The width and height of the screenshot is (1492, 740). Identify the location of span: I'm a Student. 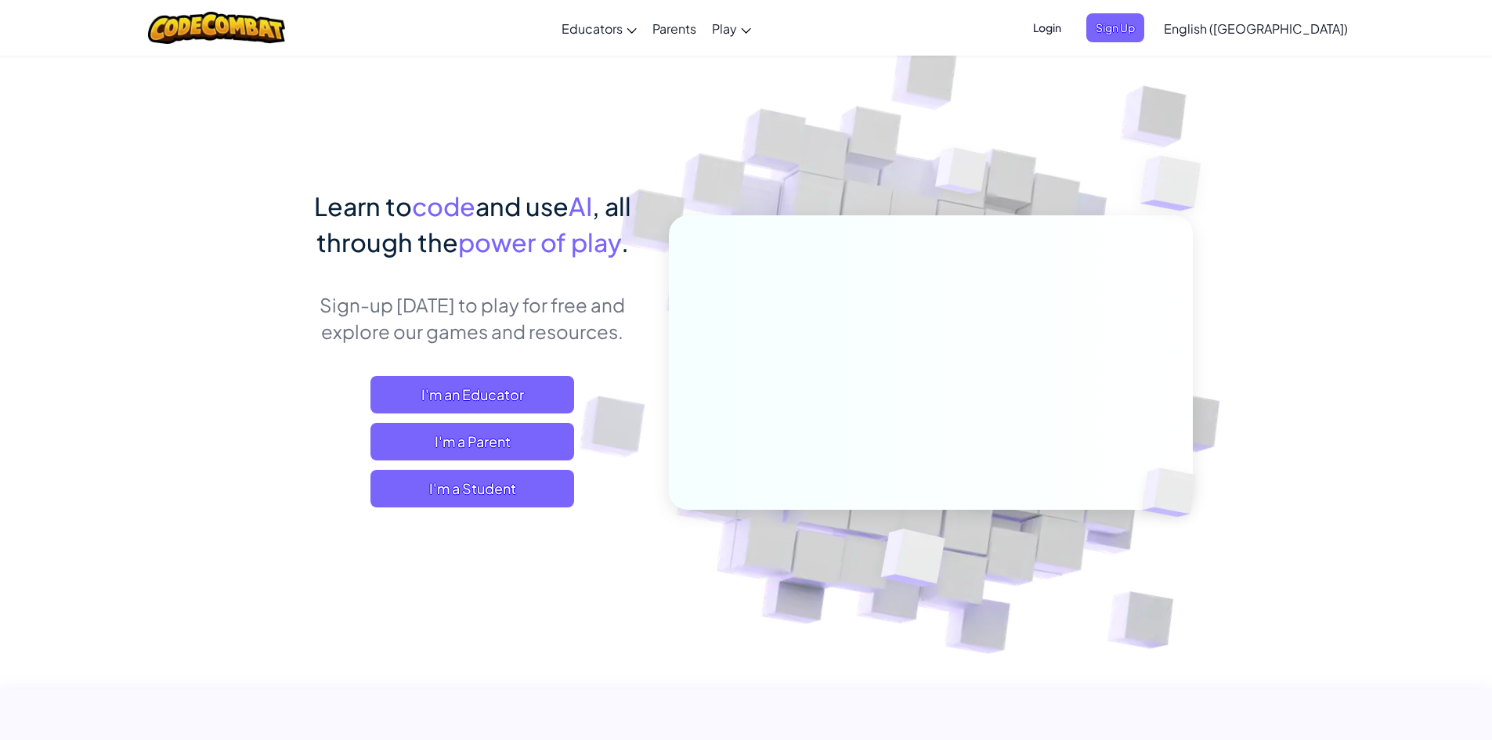
(472, 489).